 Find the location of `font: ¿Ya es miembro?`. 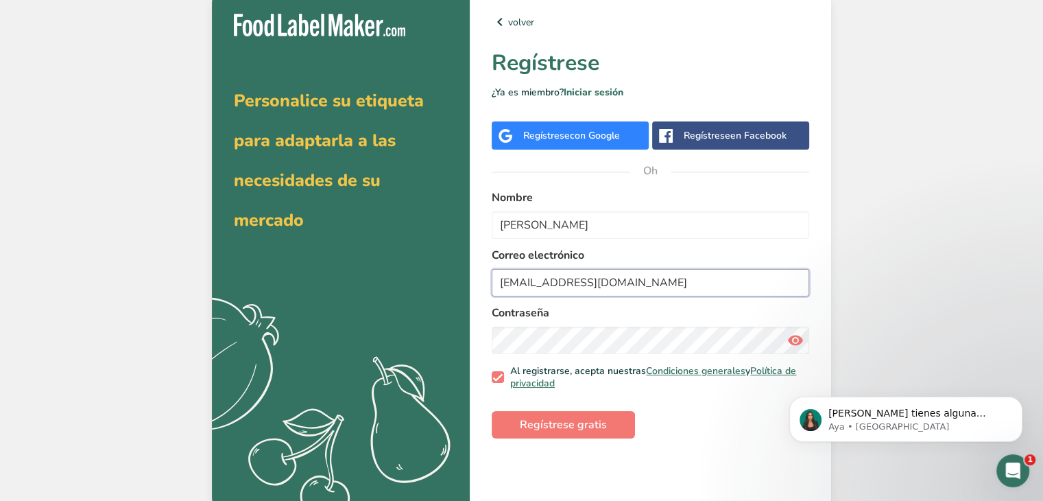

font: ¿Ya es miembro? is located at coordinates (527, 92).